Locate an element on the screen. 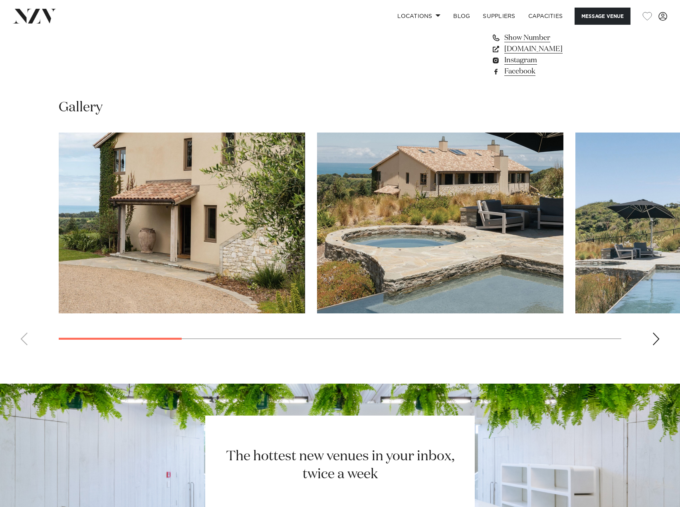 This screenshot has height=507, width=680. button: Message Venue is located at coordinates (603, 16).